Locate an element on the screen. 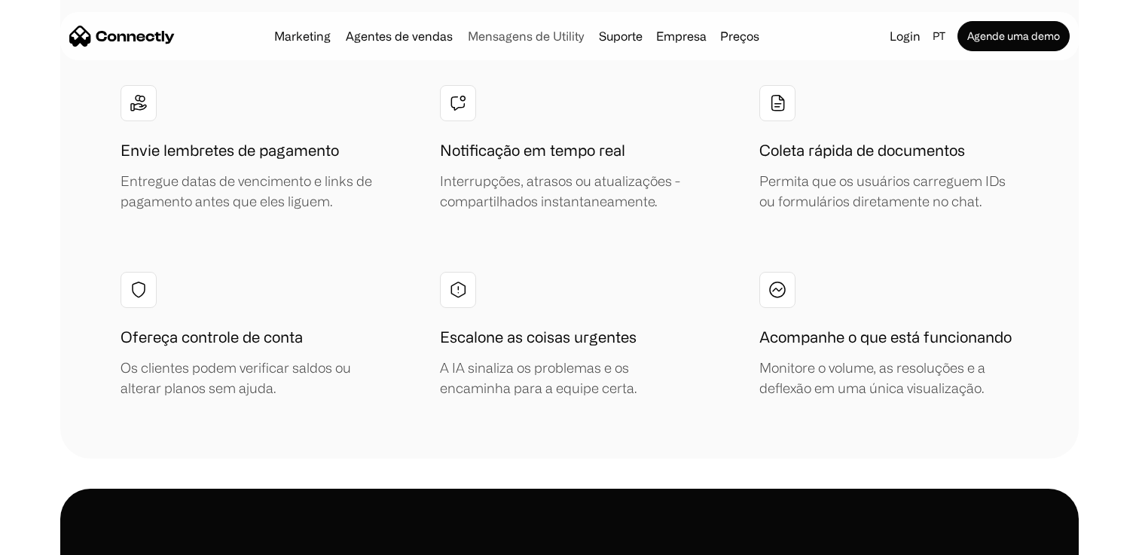 The image size is (1139, 555). aside: Language selected: Português (Brasil) is located at coordinates (53, 539).